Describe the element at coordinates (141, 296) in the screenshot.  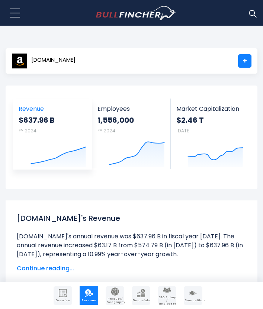
I see `a: Company Financials` at that location.